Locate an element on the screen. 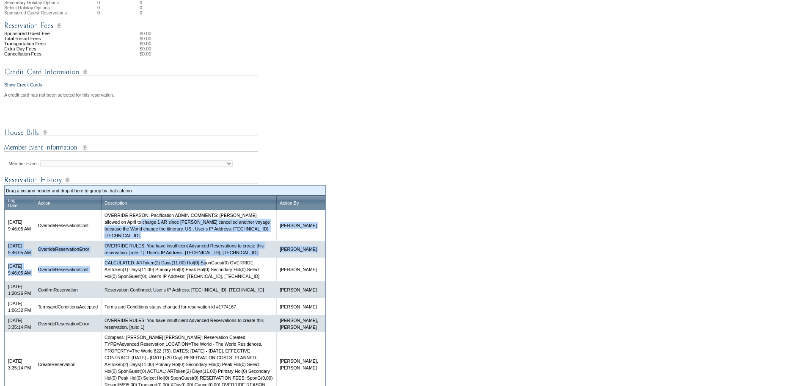  td: OVERRIDE RULES: You have insufficient Advanced Reservations to create this reservation. [rule: 1]... is located at coordinates (189, 249).